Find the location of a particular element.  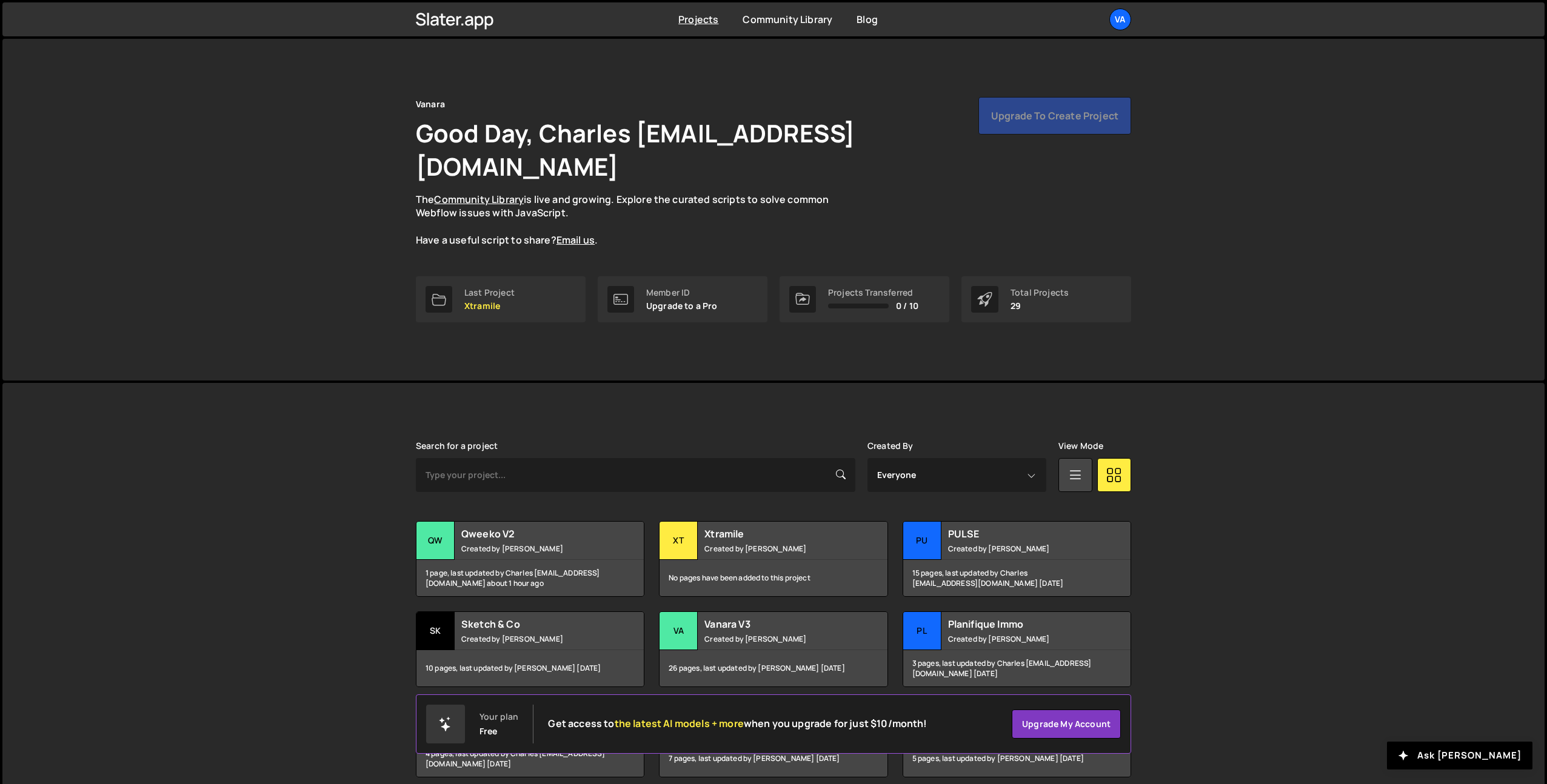

h2: Xtramile is located at coordinates (777, 534).